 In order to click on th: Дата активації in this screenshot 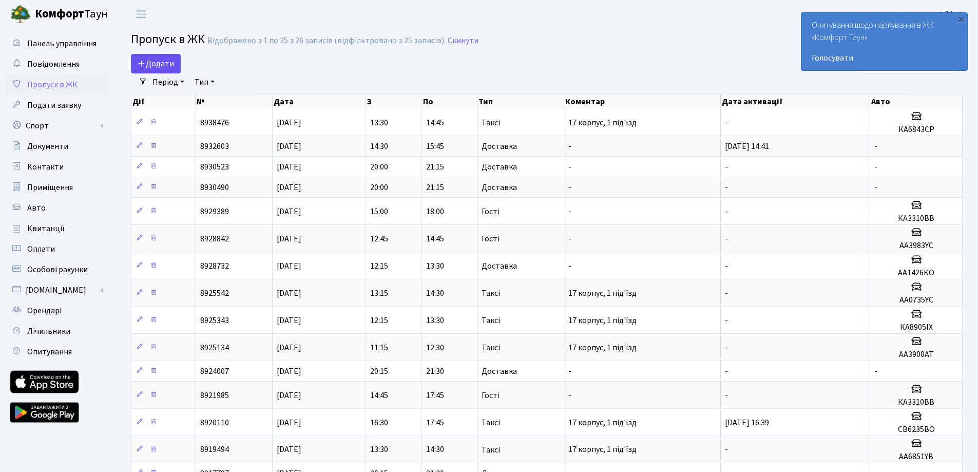, I will do `click(795, 102)`.